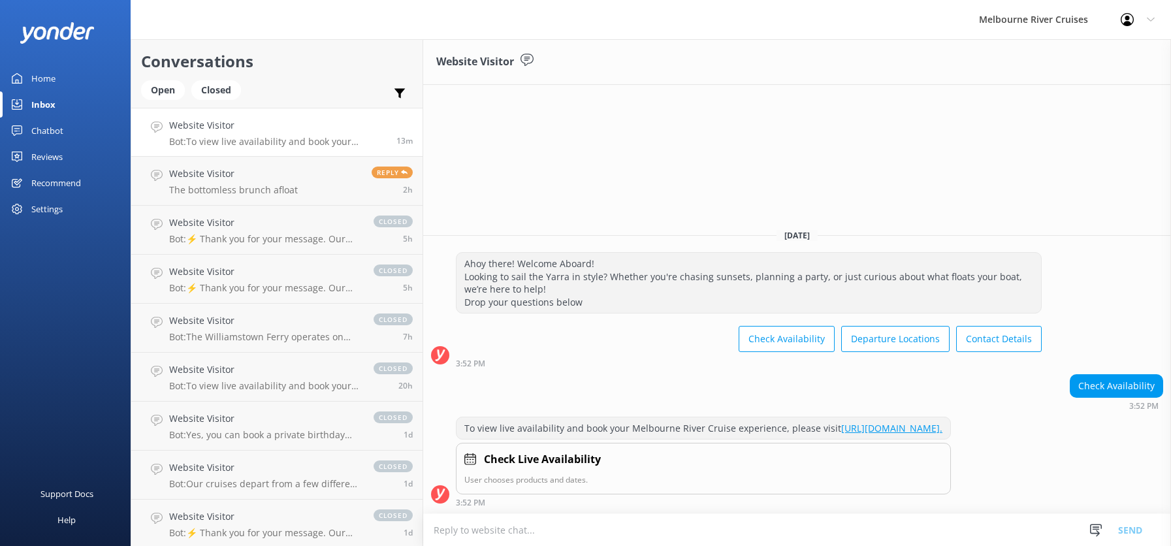  What do you see at coordinates (408, 483) in the screenshot?
I see `span: Sep 16 2025 02:37pm (UTC +10:00) Australia/Sydney` at bounding box center [408, 483].